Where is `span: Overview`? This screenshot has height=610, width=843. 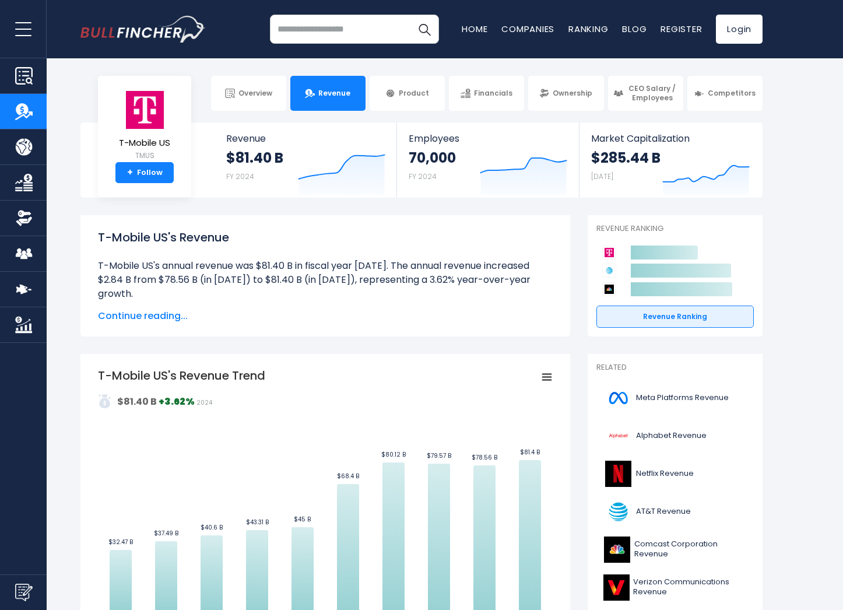
span: Overview is located at coordinates (255, 93).